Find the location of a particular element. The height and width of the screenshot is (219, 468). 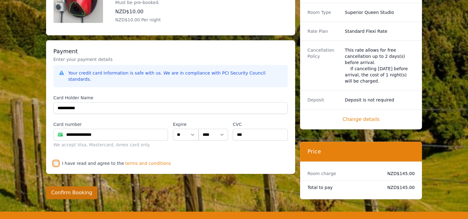

h3: Payment is located at coordinates (170, 51).